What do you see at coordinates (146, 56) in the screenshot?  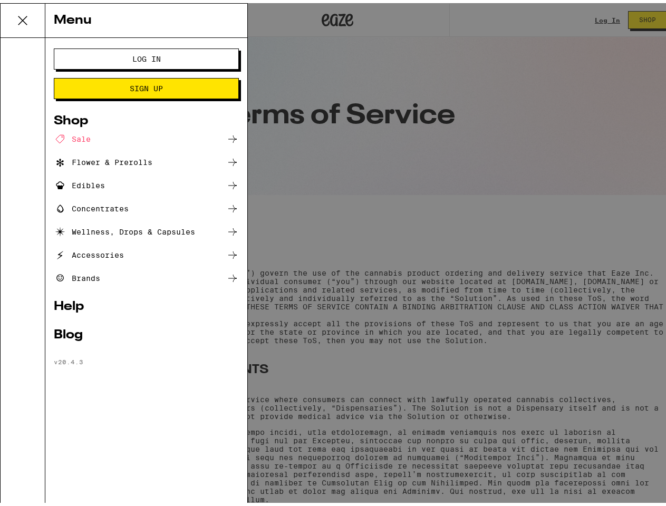 I see `a: Log In` at bounding box center [146, 56].